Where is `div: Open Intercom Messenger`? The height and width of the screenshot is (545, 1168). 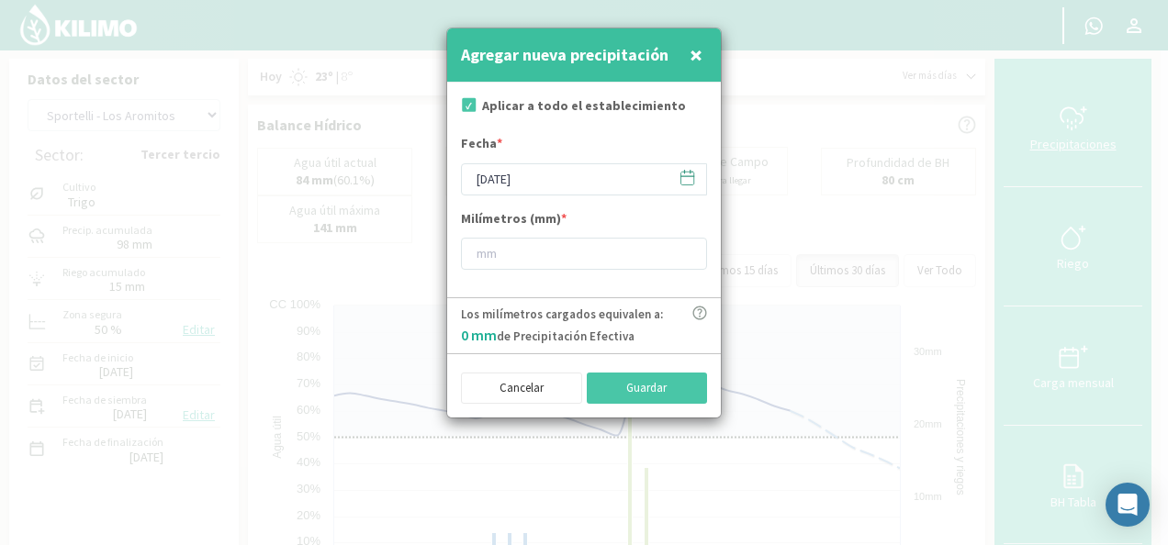
div: Open Intercom Messenger is located at coordinates (1127, 505).